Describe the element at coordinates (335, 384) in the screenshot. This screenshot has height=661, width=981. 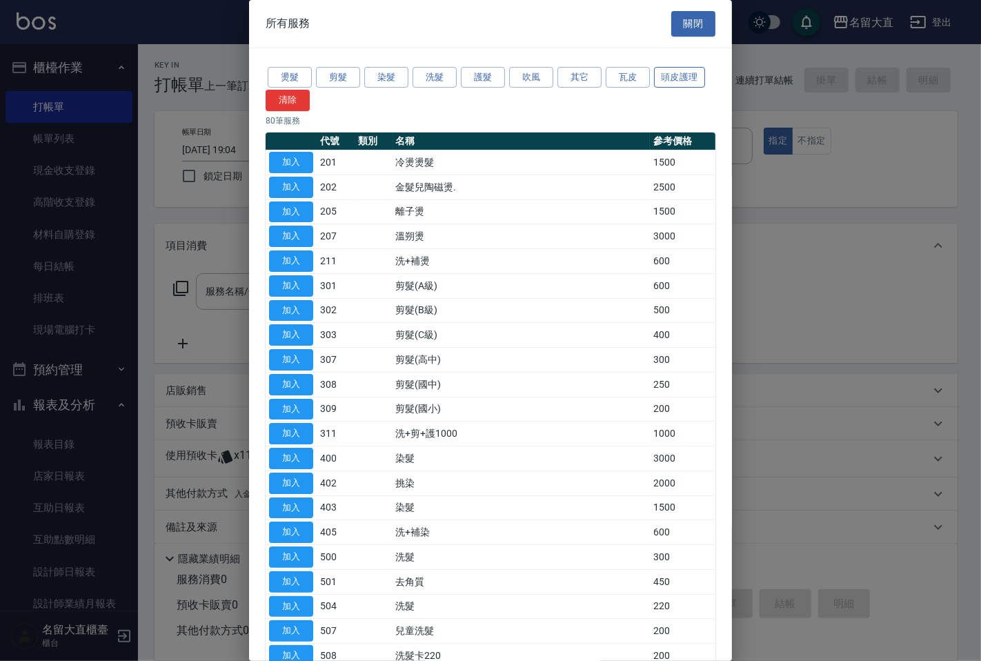
I see `td: 308` at that location.